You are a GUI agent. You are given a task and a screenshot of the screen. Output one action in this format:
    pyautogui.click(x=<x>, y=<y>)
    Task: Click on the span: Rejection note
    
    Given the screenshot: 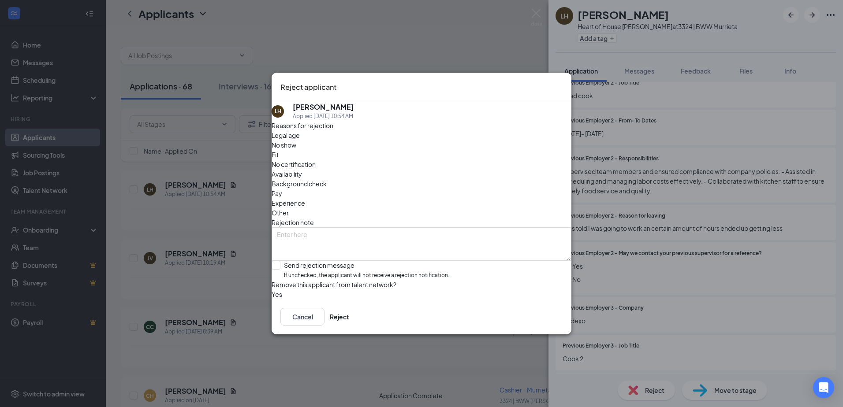 What is the action you would take?
    pyautogui.click(x=293, y=223)
    